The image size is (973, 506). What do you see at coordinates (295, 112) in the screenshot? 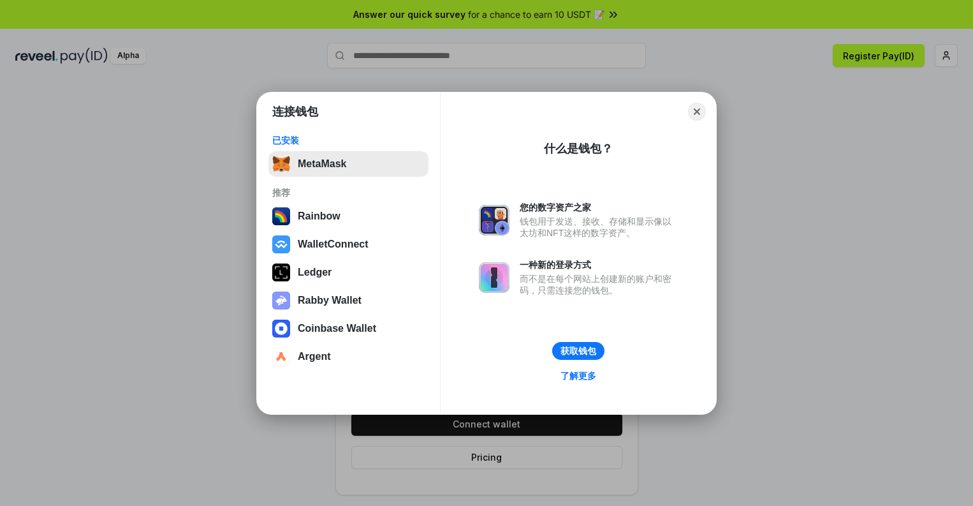
I see `h1: 连接钱包` at bounding box center [295, 112].